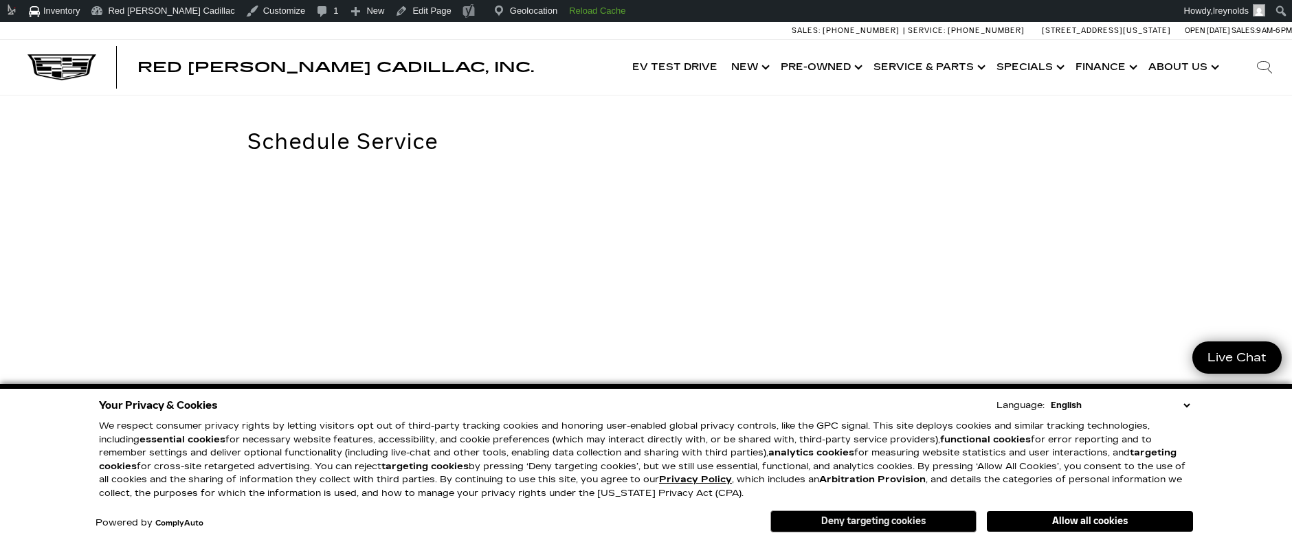  I want to click on a: Pre-Owned, so click(820, 67).